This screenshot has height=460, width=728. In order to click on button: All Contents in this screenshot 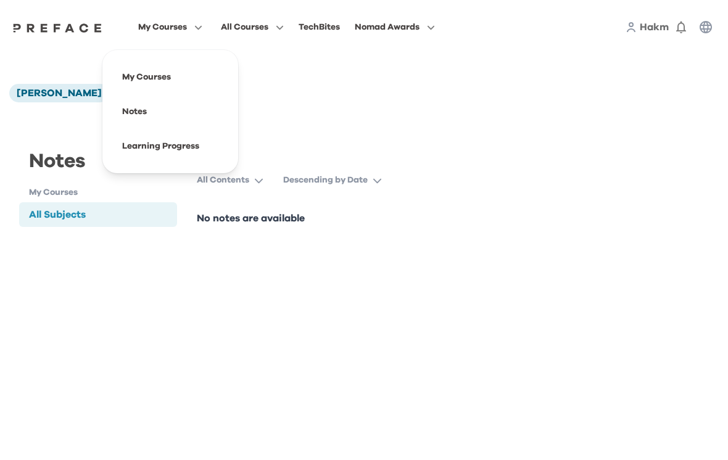, I will do `click(235, 180)`.